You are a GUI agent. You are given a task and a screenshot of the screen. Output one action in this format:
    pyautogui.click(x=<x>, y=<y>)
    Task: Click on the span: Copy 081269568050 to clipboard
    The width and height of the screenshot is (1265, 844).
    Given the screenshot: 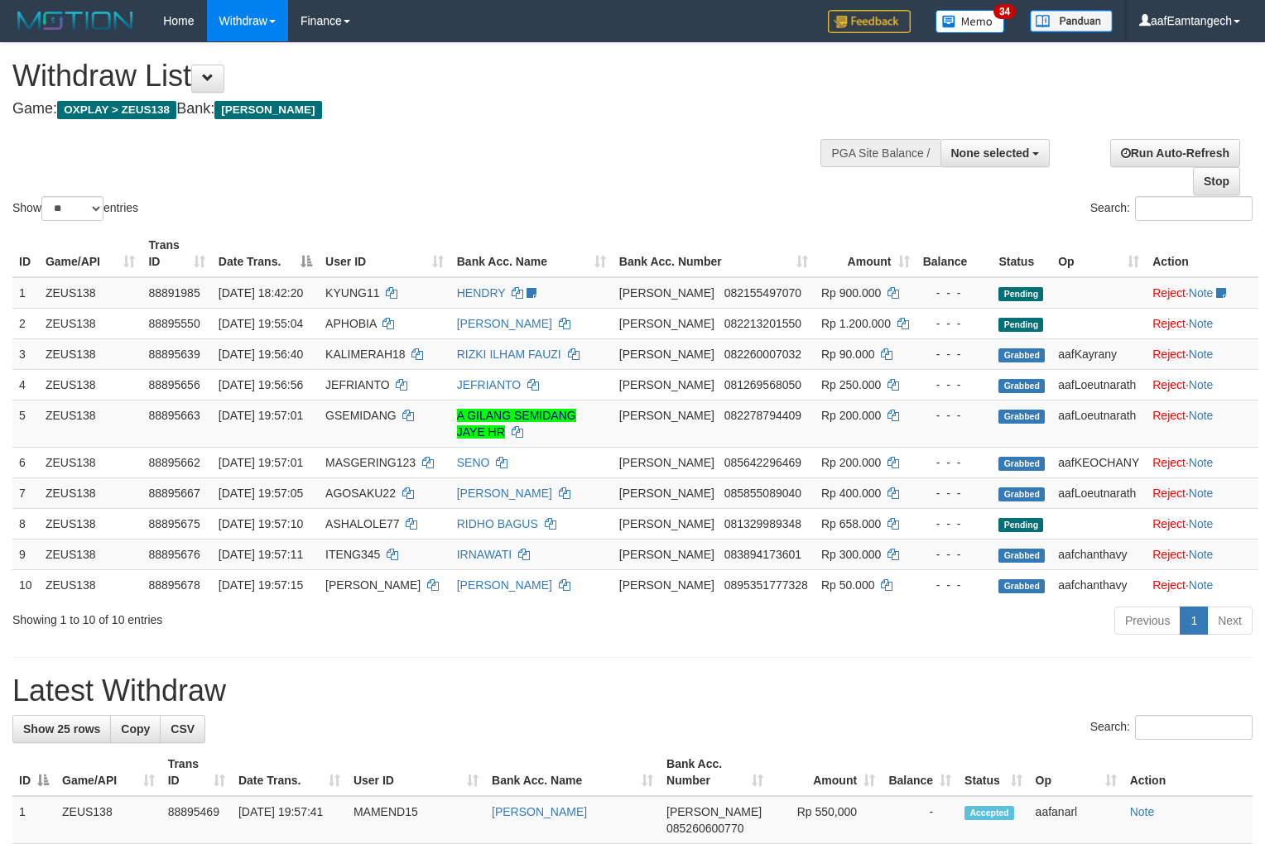 What is the action you would take?
    pyautogui.click(x=762, y=385)
    